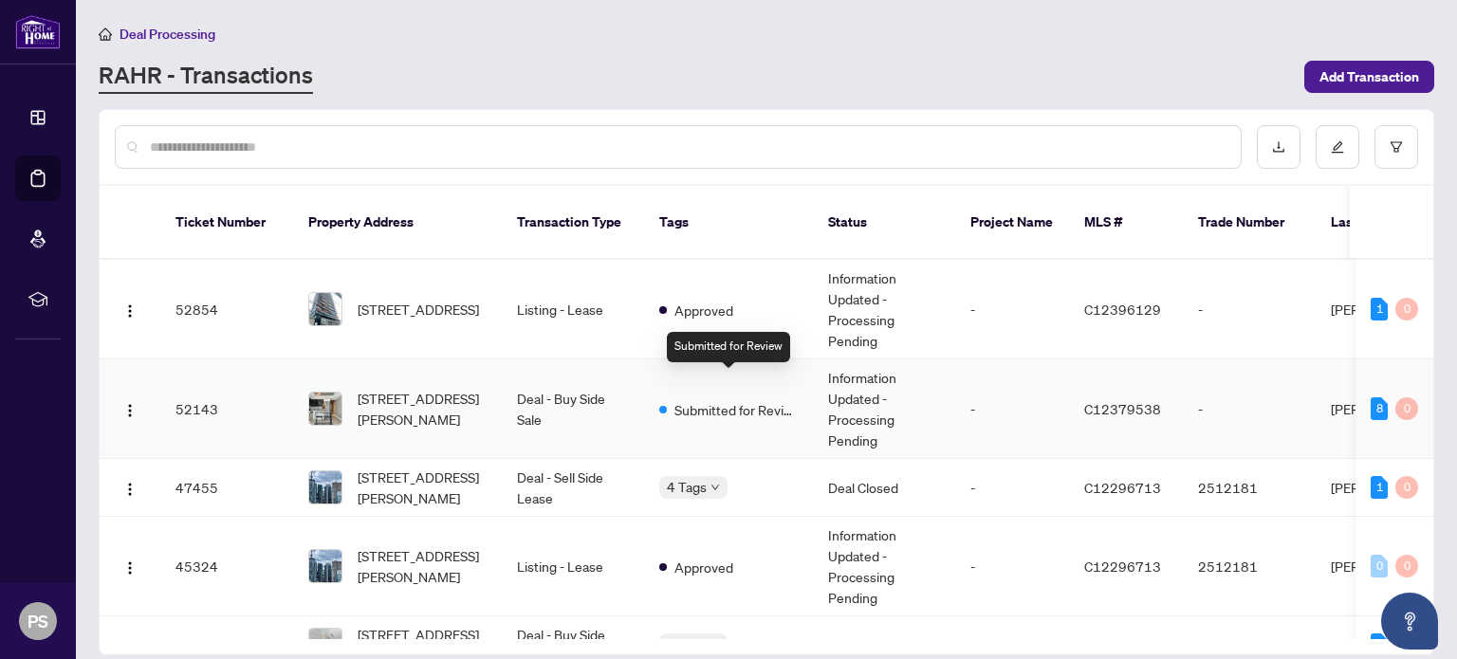 Image resolution: width=1457 pixels, height=659 pixels. Describe the element at coordinates (715, 487) in the screenshot. I see `span: down` at that location.